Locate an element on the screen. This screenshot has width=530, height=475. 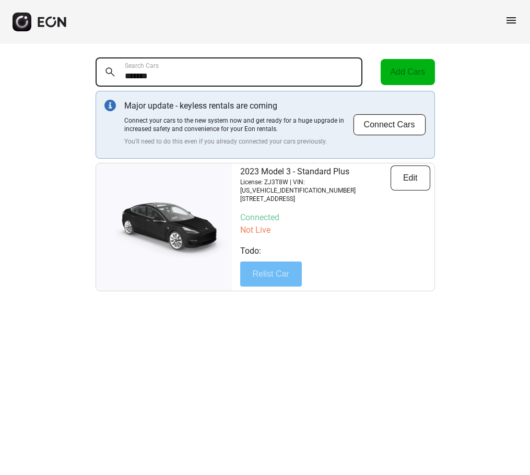
p: 2023 Model 3 - Standard Plus is located at coordinates (315, 172).